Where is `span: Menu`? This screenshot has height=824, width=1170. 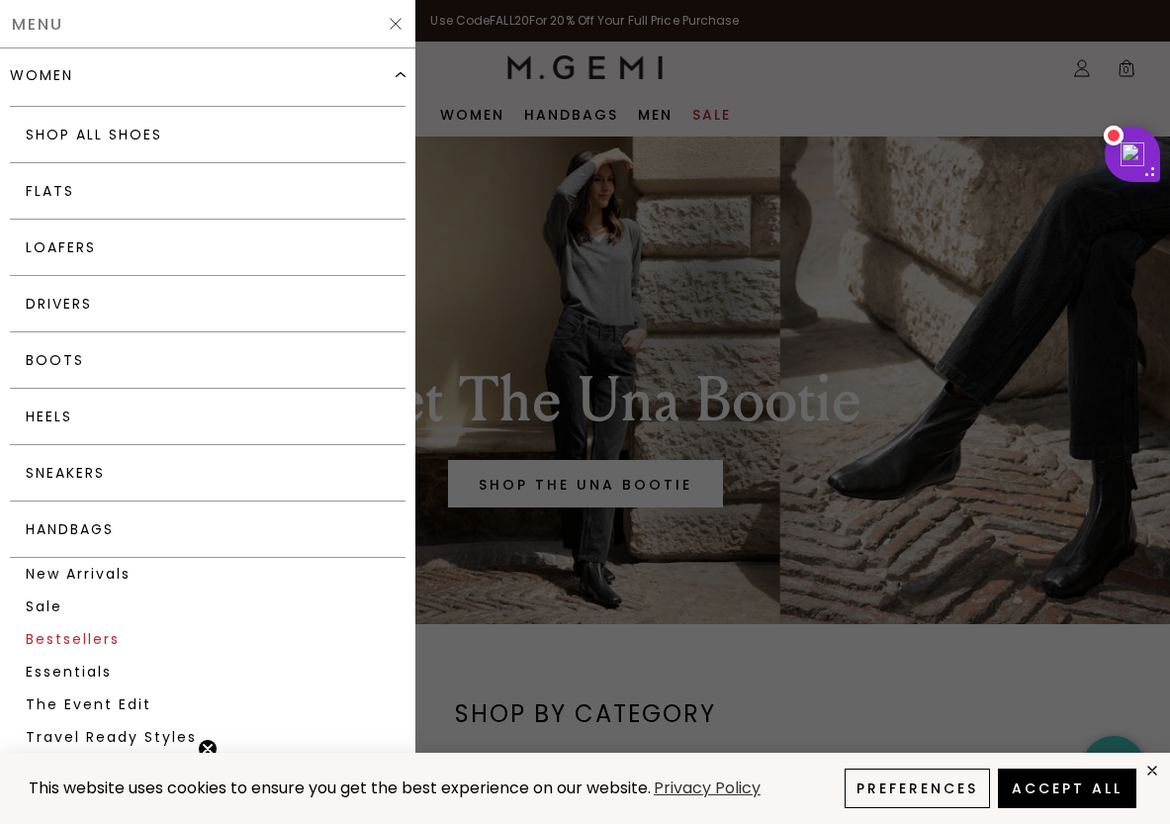
span: Menu is located at coordinates (38, 24).